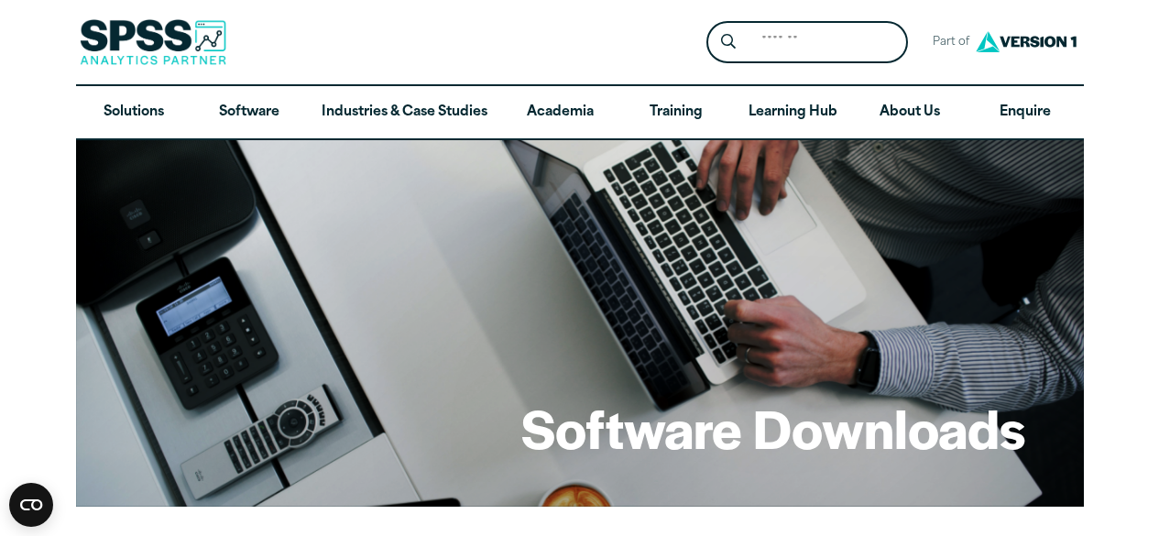 The image size is (1159, 536). What do you see at coordinates (560, 113) in the screenshot?
I see `a: Academia` at bounding box center [560, 113].